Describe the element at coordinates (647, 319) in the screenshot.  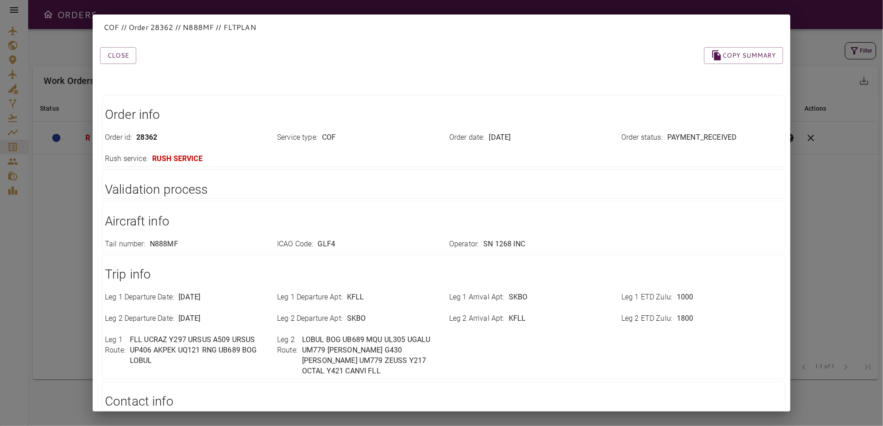
I see `p: Leg 2 ETD Zulu :` at that location.